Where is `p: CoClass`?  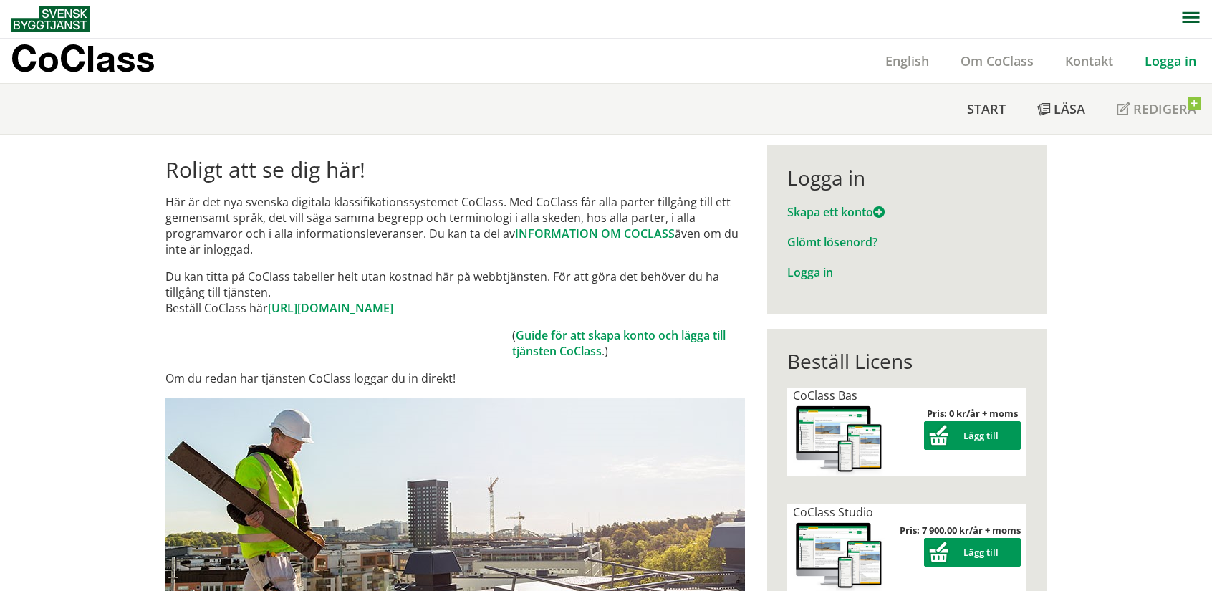 p: CoClass is located at coordinates (82, 58).